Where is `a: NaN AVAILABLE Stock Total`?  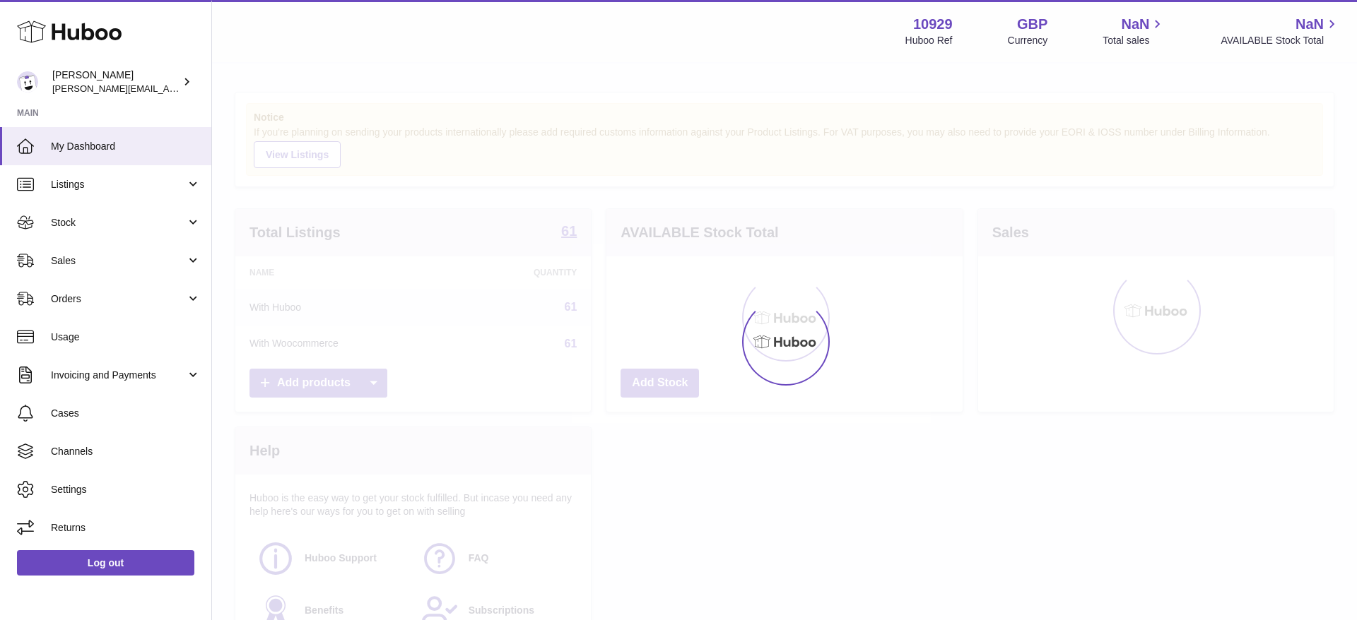 a: NaN AVAILABLE Stock Total is located at coordinates (1280, 31).